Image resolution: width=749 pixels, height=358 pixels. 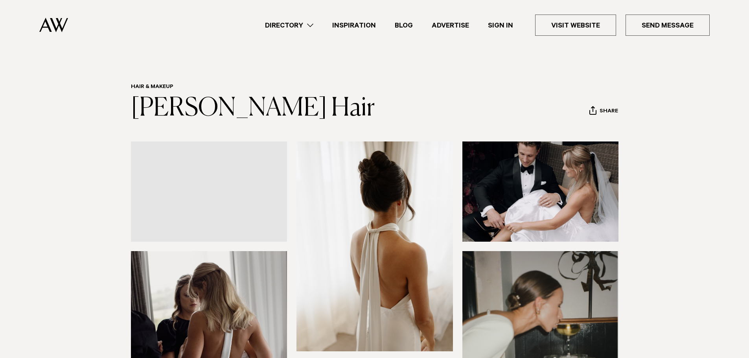 What do you see at coordinates (603, 112) in the screenshot?
I see `button: Share` at bounding box center [603, 112].